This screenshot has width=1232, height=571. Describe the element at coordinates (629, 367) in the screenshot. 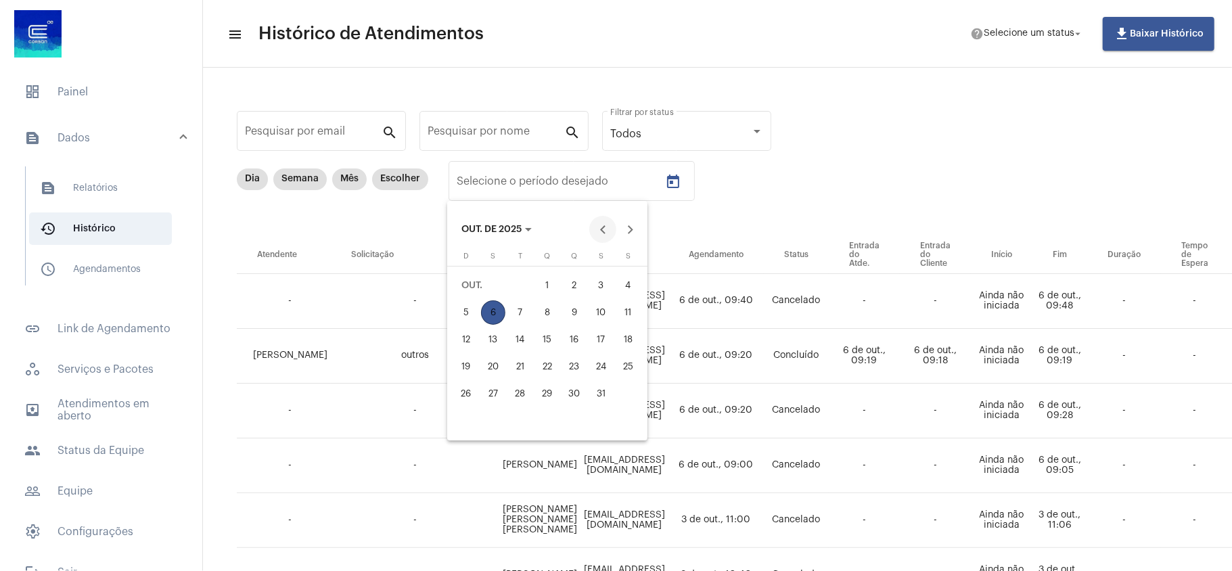

I see `button: 25 de outubro de 2025` at that location.